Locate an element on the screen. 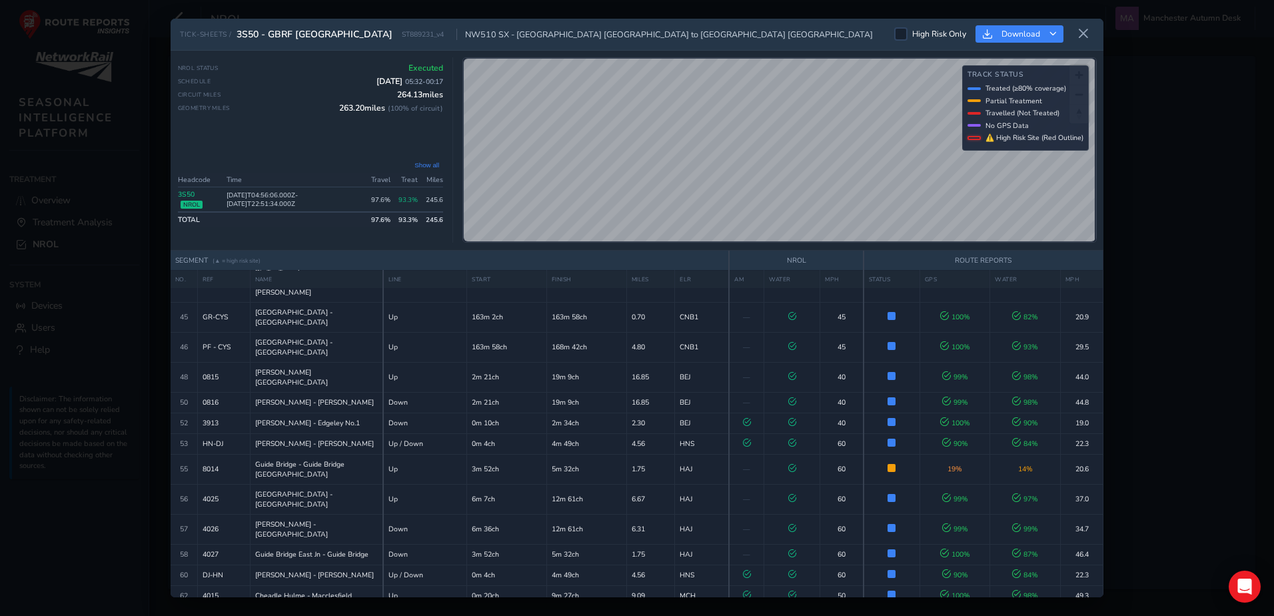  th: Miles is located at coordinates (432, 180).